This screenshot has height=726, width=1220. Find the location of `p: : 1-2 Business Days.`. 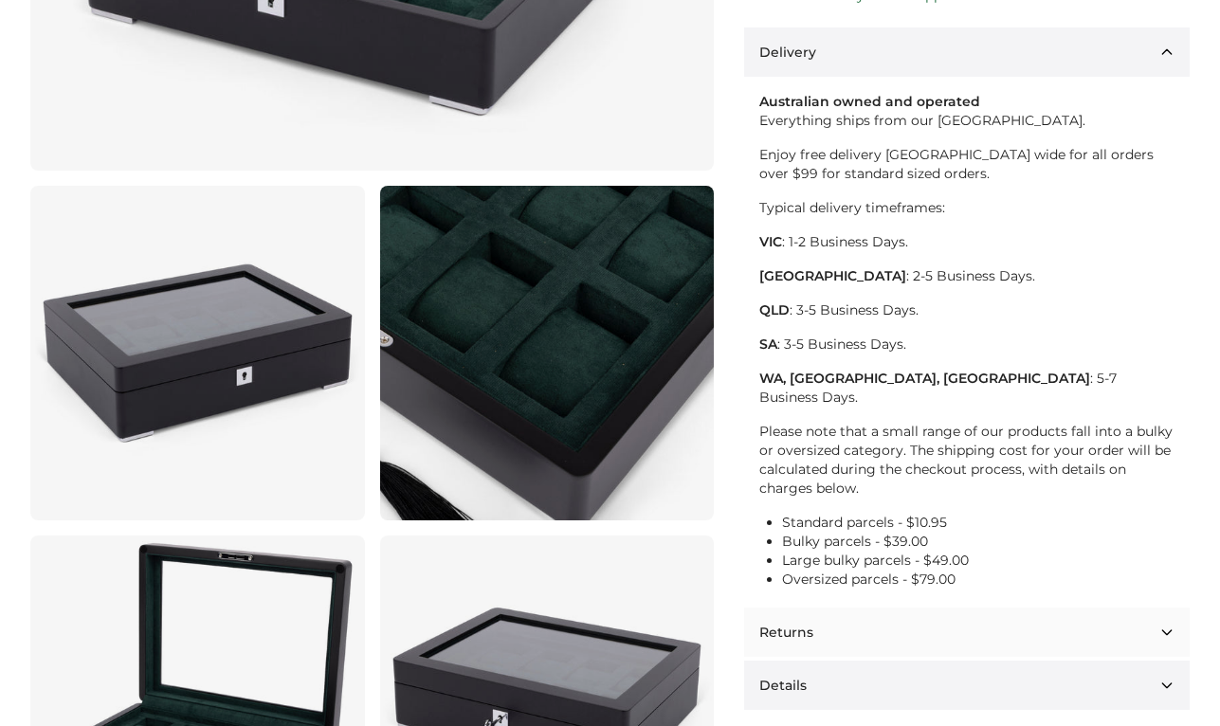

p: : 1-2 Business Days. is located at coordinates (967, 242).